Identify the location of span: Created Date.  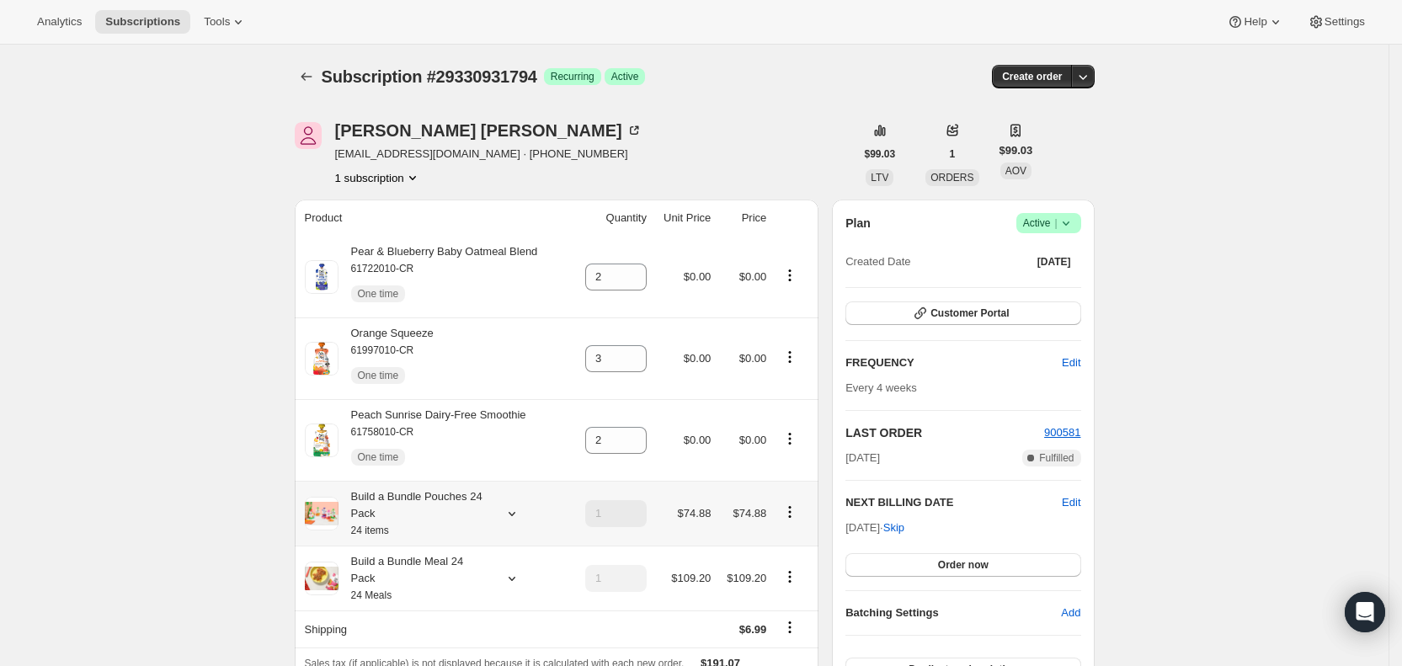
(878, 262).